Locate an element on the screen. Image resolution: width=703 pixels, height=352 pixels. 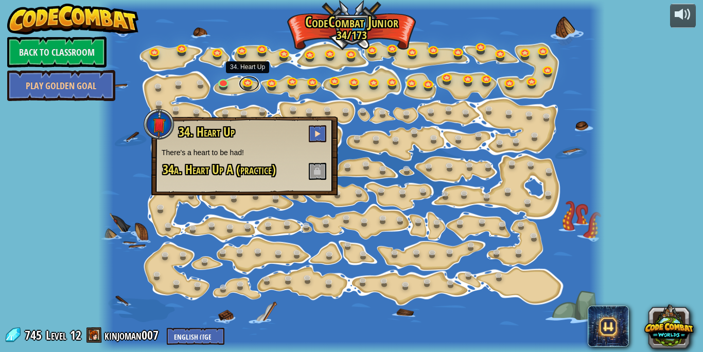
img: CodeCombat - Learn how to code by playing a game is located at coordinates (73, 19).